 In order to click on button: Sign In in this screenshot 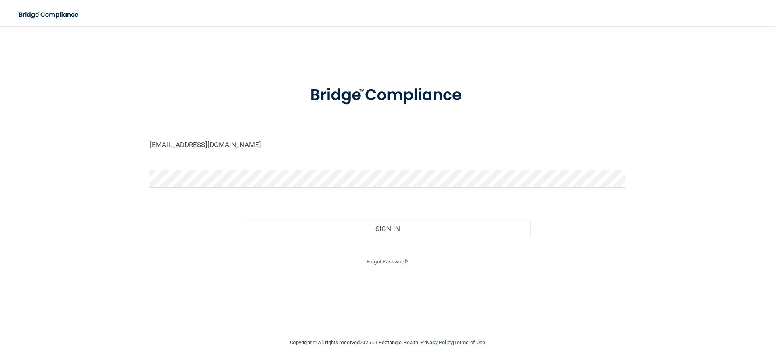, I will do `click(388, 228)`.